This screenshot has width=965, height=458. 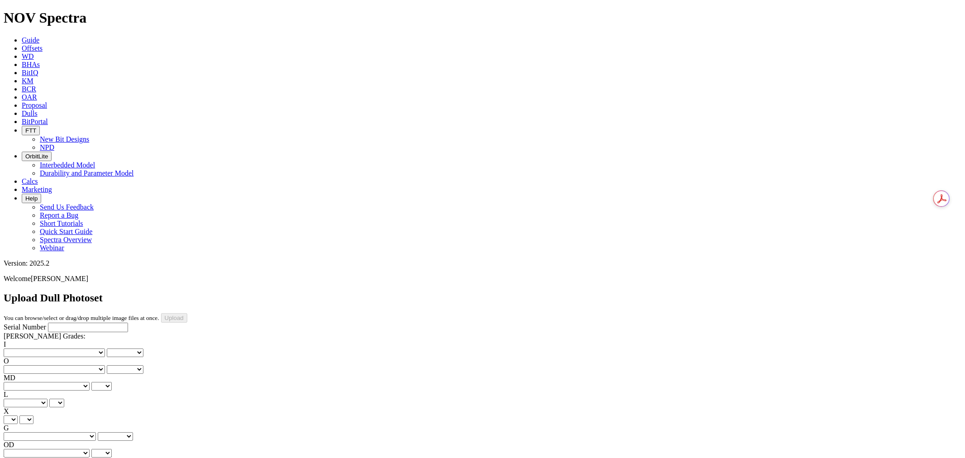 I want to click on button: OrbitLite, so click(x=37, y=156).